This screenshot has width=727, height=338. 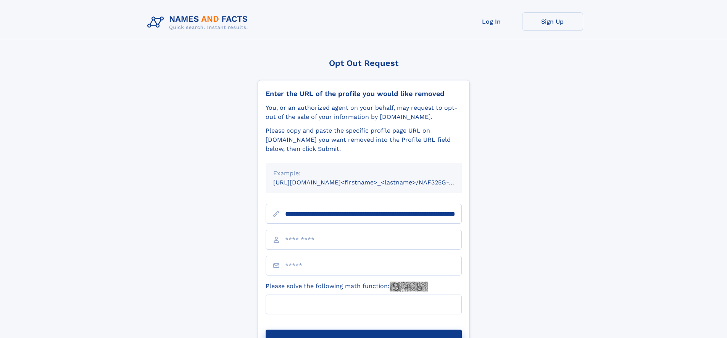 I want to click on img: Logo Names and Facts, so click(x=199, y=23).